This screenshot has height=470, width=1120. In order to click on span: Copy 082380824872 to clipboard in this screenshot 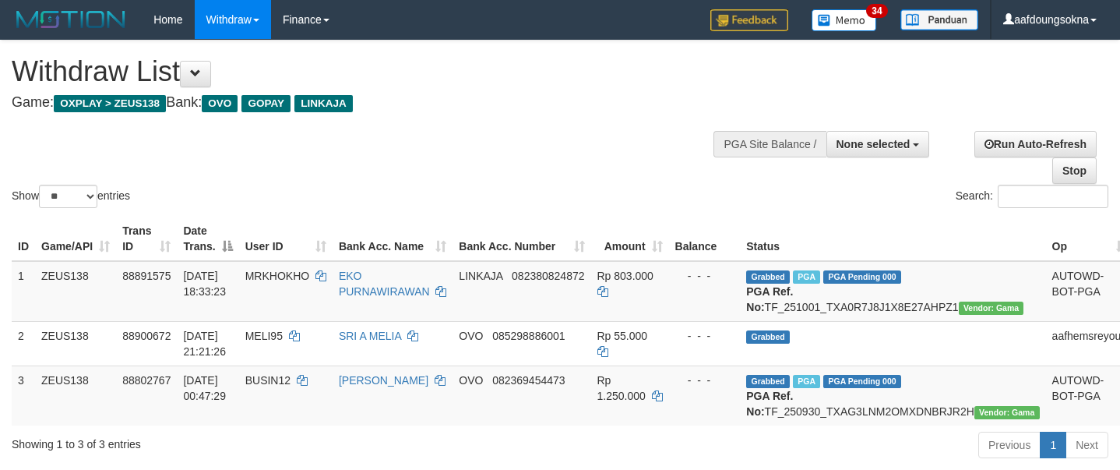, I will do `click(548, 276)`.